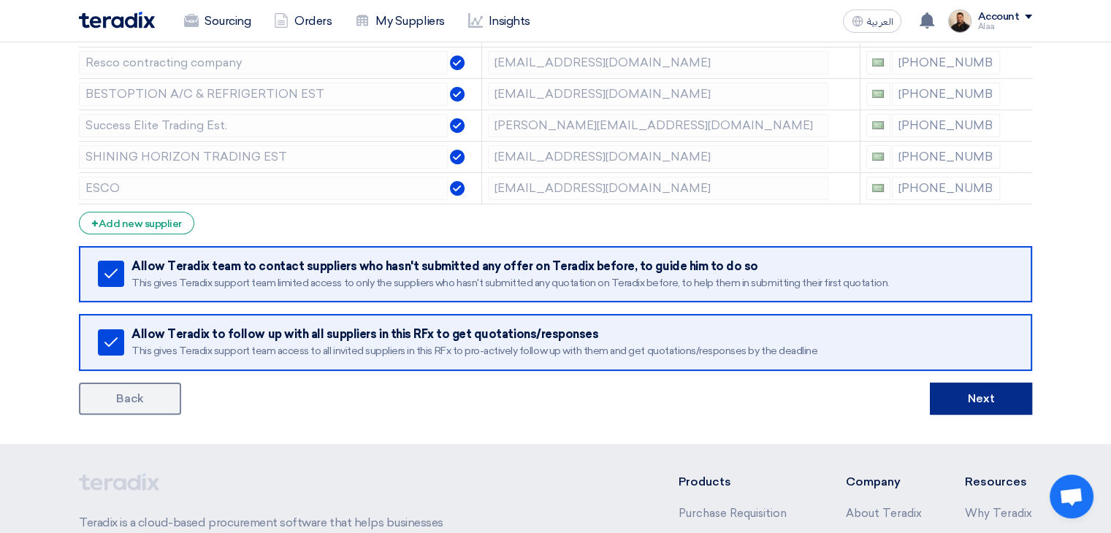 The width and height of the screenshot is (1111, 533). What do you see at coordinates (999, 514) in the screenshot?
I see `a: Why Teradix` at bounding box center [999, 514].